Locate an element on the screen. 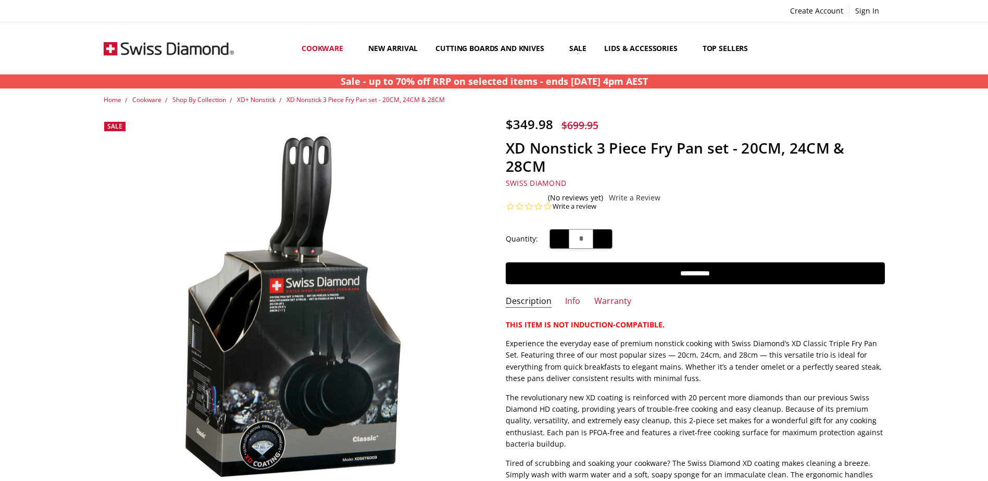  a: Shop By Collection is located at coordinates (199, 99).